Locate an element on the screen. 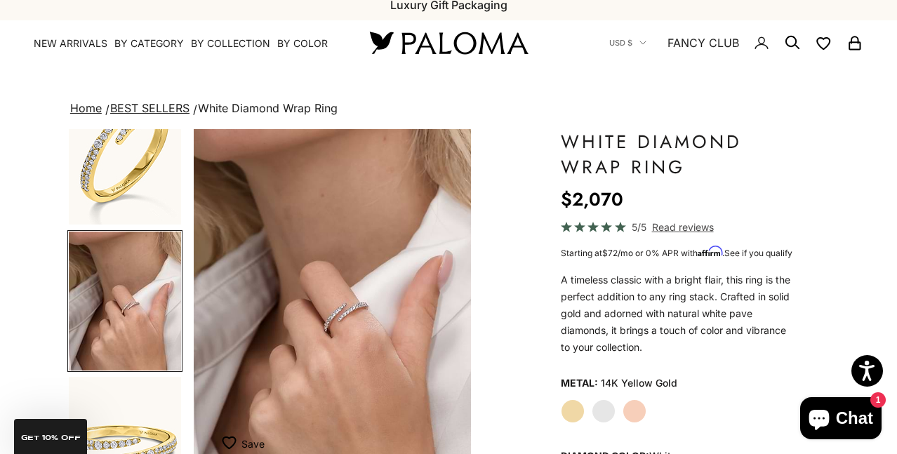  span: 5/5 is located at coordinates (639, 227).